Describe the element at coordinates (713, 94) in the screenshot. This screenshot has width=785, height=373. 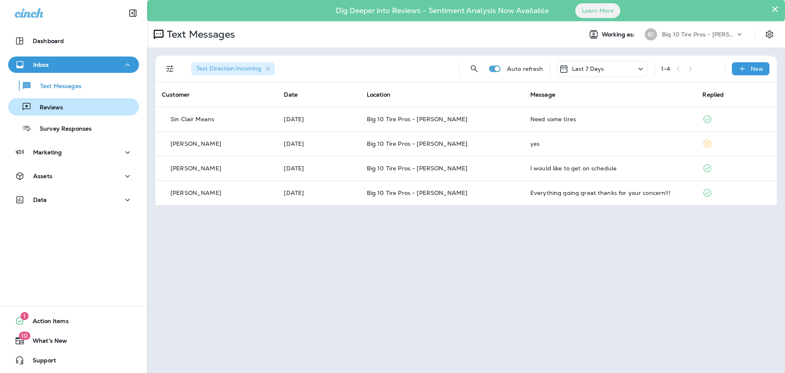
I see `span: Replied` at that location.